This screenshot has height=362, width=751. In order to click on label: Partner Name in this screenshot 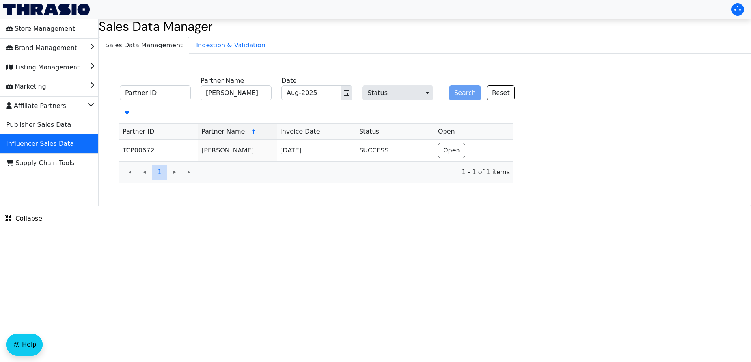, I will do `click(222, 81)`.